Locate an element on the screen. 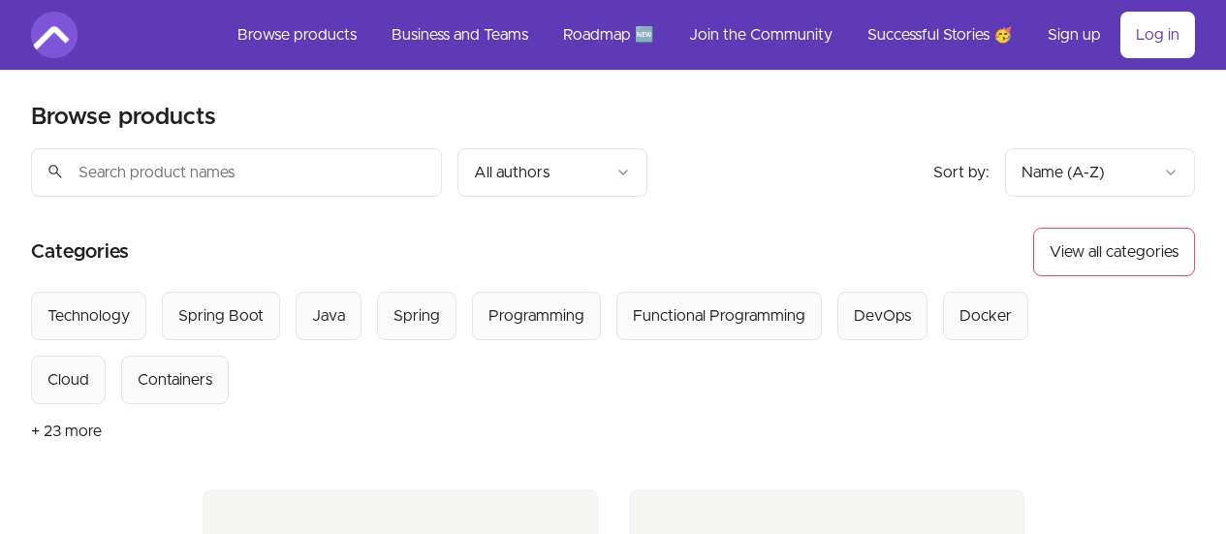  a: Business and Teams is located at coordinates (459, 35).